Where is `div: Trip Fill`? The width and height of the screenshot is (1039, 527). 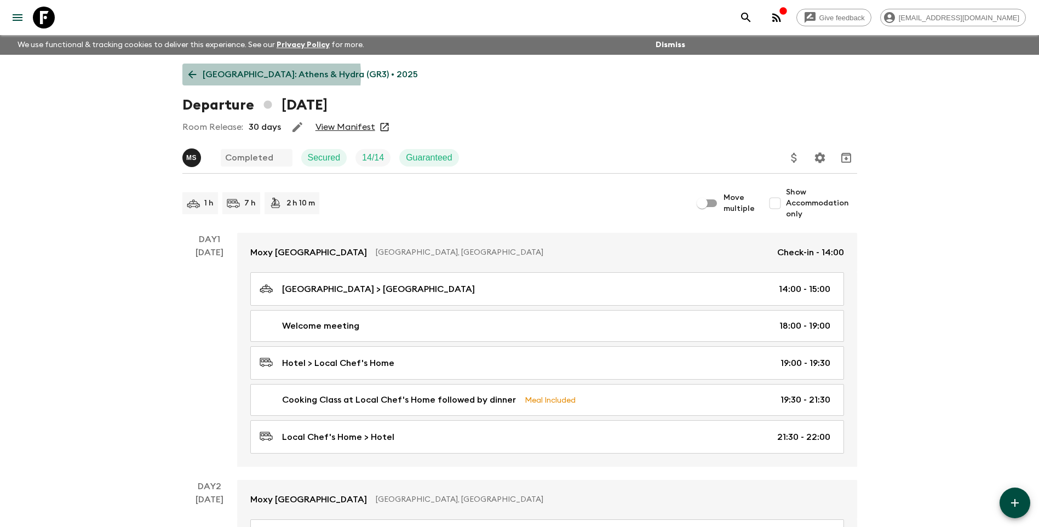
div: Trip Fill is located at coordinates (373, 158).